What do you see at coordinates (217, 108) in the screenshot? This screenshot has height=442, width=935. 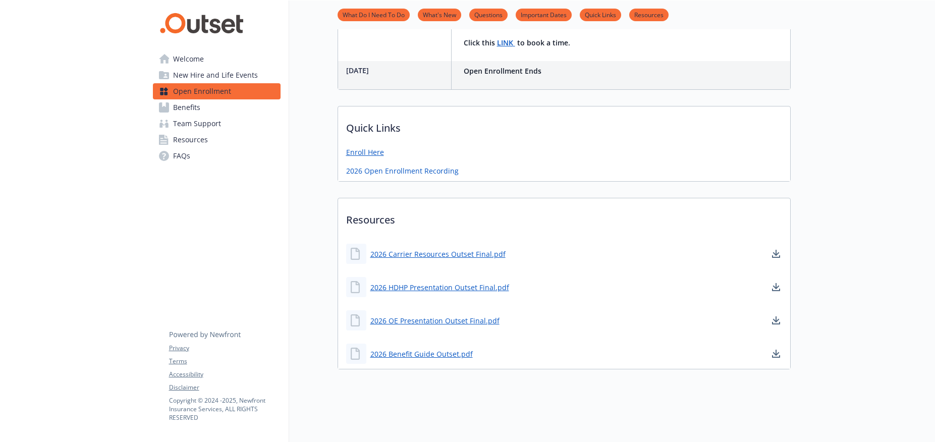 I see `a: Benefits` at bounding box center [217, 108].